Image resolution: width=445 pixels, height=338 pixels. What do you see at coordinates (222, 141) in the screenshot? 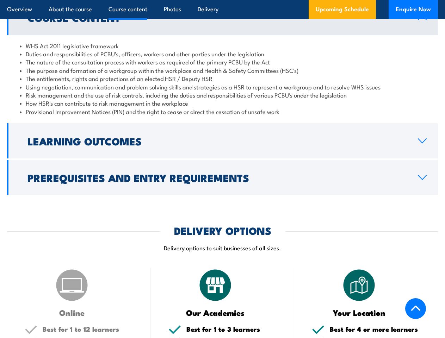
I see `a: Learning Outcomes` at bounding box center [222, 141].